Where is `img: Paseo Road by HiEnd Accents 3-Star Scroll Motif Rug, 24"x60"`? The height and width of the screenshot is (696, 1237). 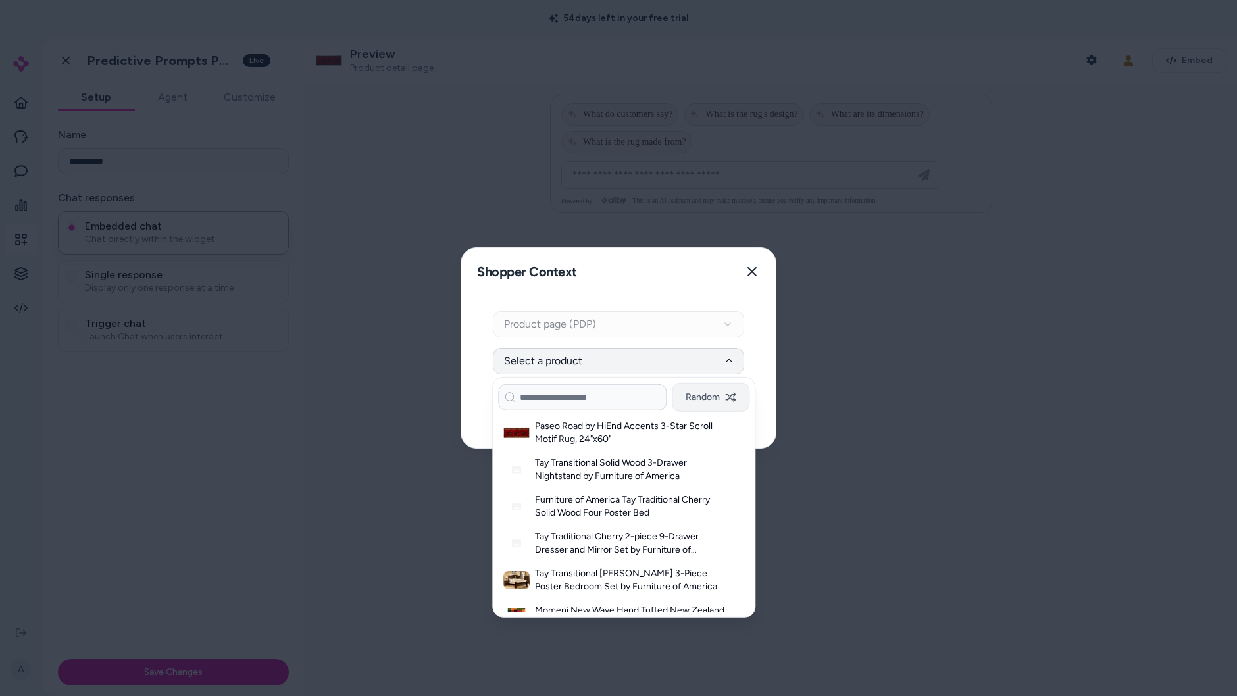
img: Paseo Road by HiEnd Accents 3-Star Scroll Motif Rug, 24"x60" is located at coordinates (517, 433).